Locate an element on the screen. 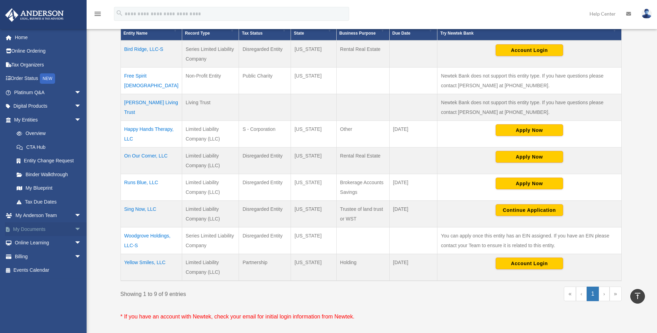 Image resolution: width=657 pixels, height=333 pixels. div: Showing 1 to 9 of 9 entries is located at coordinates (243, 293).